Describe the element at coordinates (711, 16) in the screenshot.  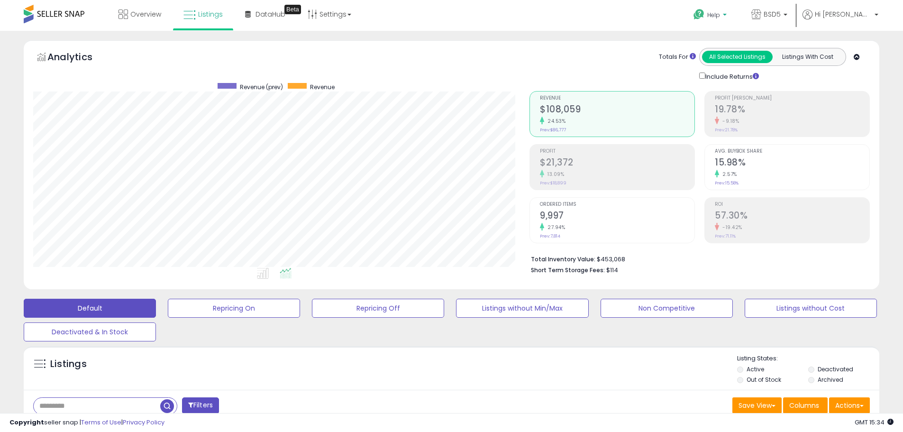
I see `a: Help` at that location.